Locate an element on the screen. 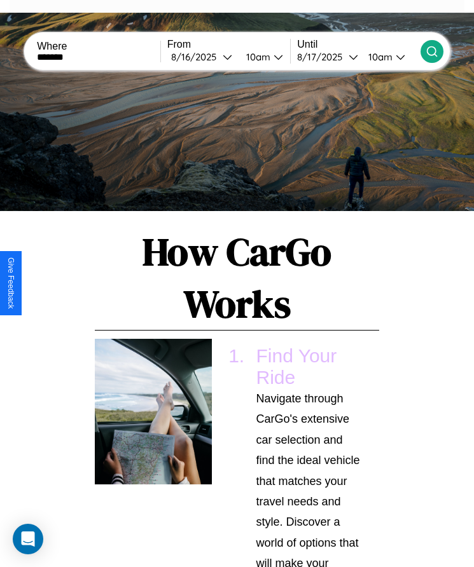  div: Give Feedback is located at coordinates (11, 283).